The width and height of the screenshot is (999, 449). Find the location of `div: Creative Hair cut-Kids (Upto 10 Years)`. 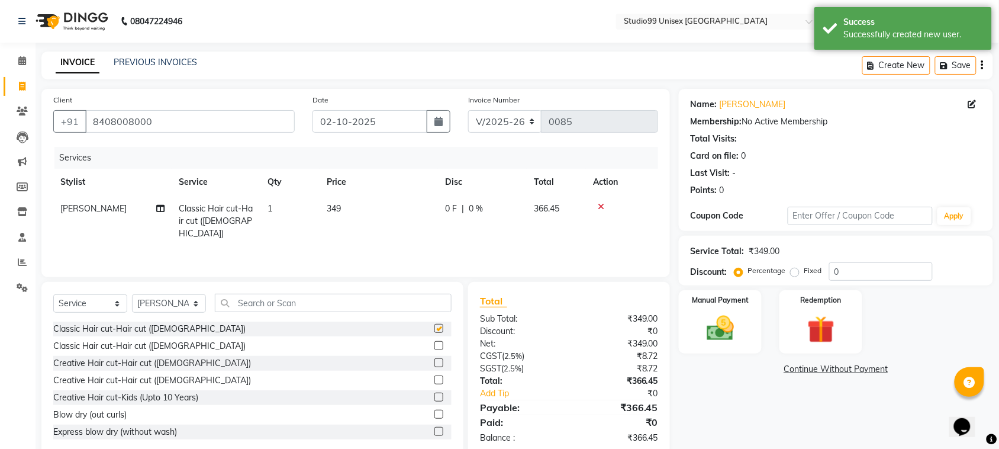

div: Creative Hair cut-Kids (Upto 10 Years) is located at coordinates (125, 397).